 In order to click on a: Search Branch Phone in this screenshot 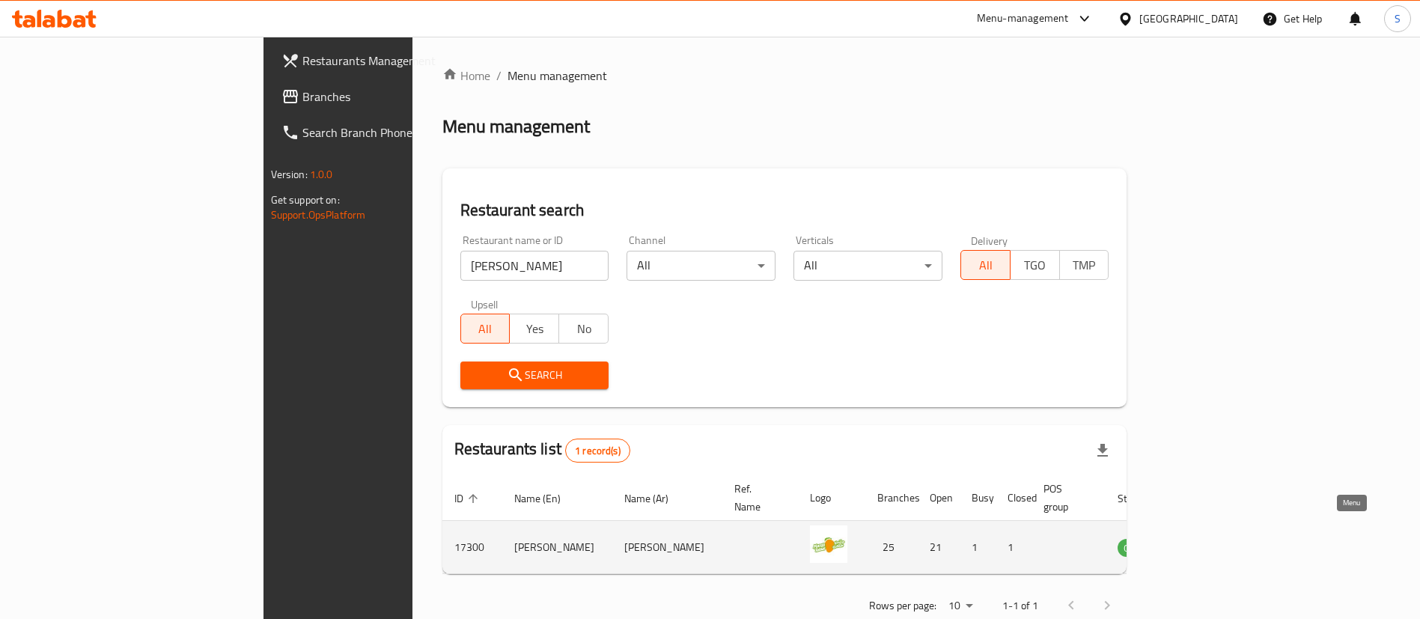, I will do `click(385, 133)`.